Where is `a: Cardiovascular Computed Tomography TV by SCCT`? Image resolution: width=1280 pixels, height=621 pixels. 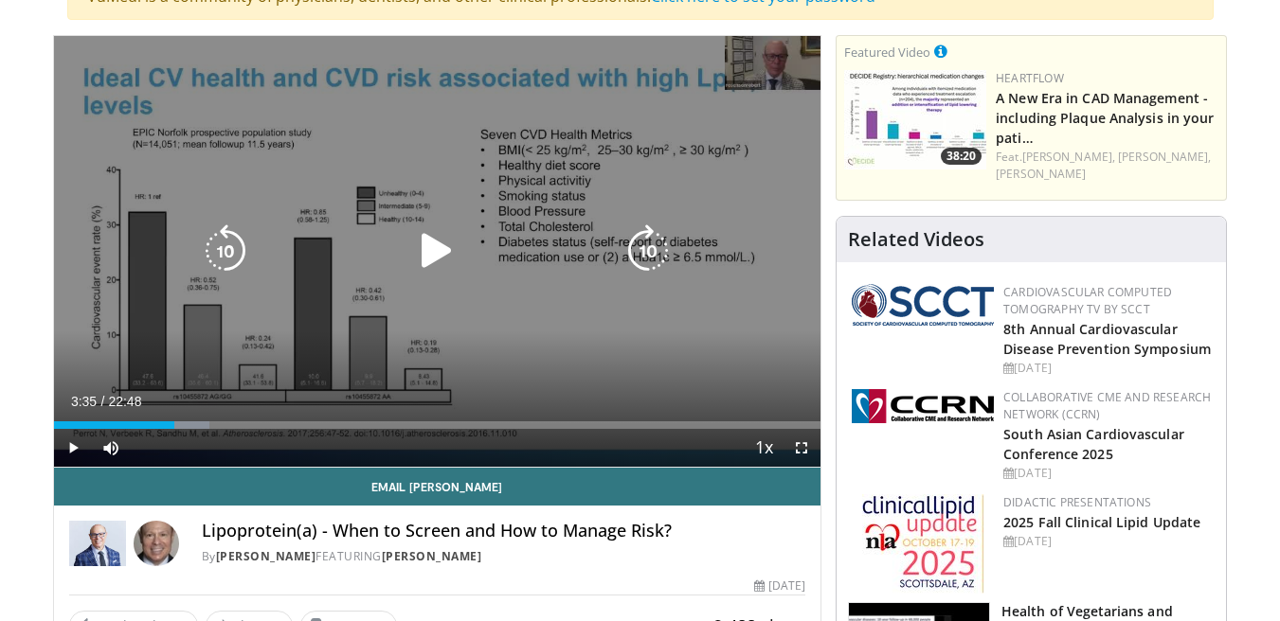
a: Cardiovascular Computed Tomography TV by SCCT is located at coordinates (1087, 300).